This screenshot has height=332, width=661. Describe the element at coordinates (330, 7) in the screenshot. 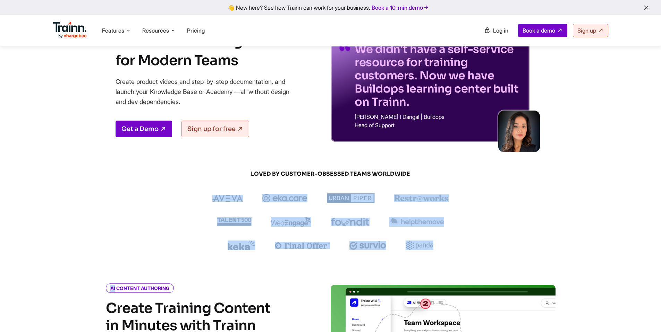

I see `div: 👋 New here? See how Trainn can work for your business.` at that location.